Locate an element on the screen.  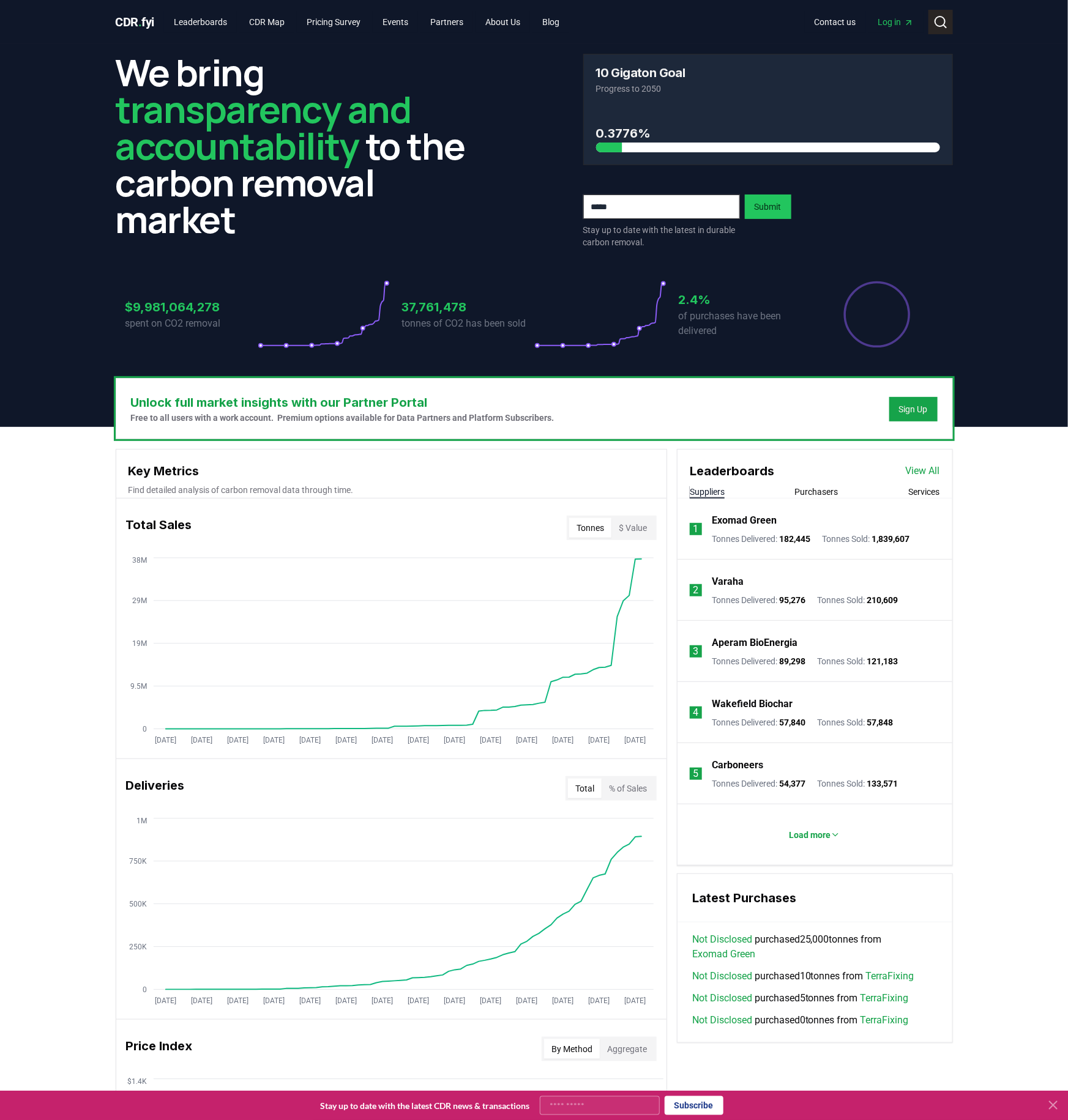
span: 57,840 is located at coordinates (792, 722).